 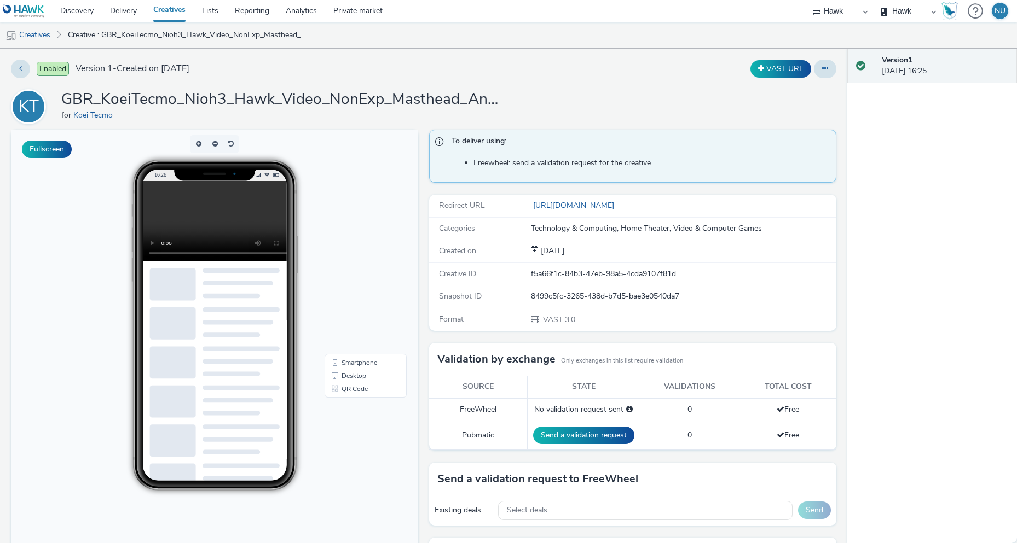 What do you see at coordinates (897, 60) in the screenshot?
I see `strong: Version 1` at bounding box center [897, 60].